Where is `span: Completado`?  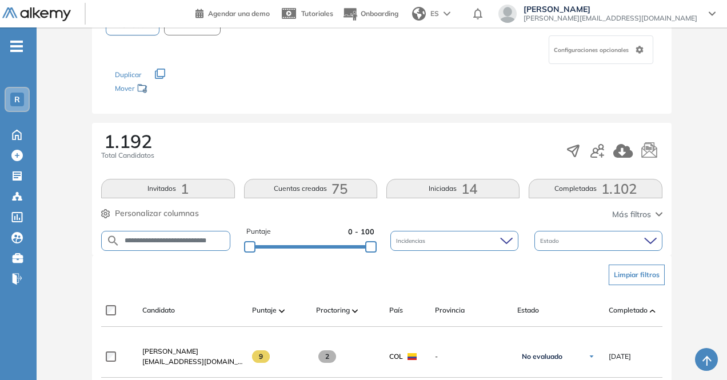
span: Completado is located at coordinates (628, 310).